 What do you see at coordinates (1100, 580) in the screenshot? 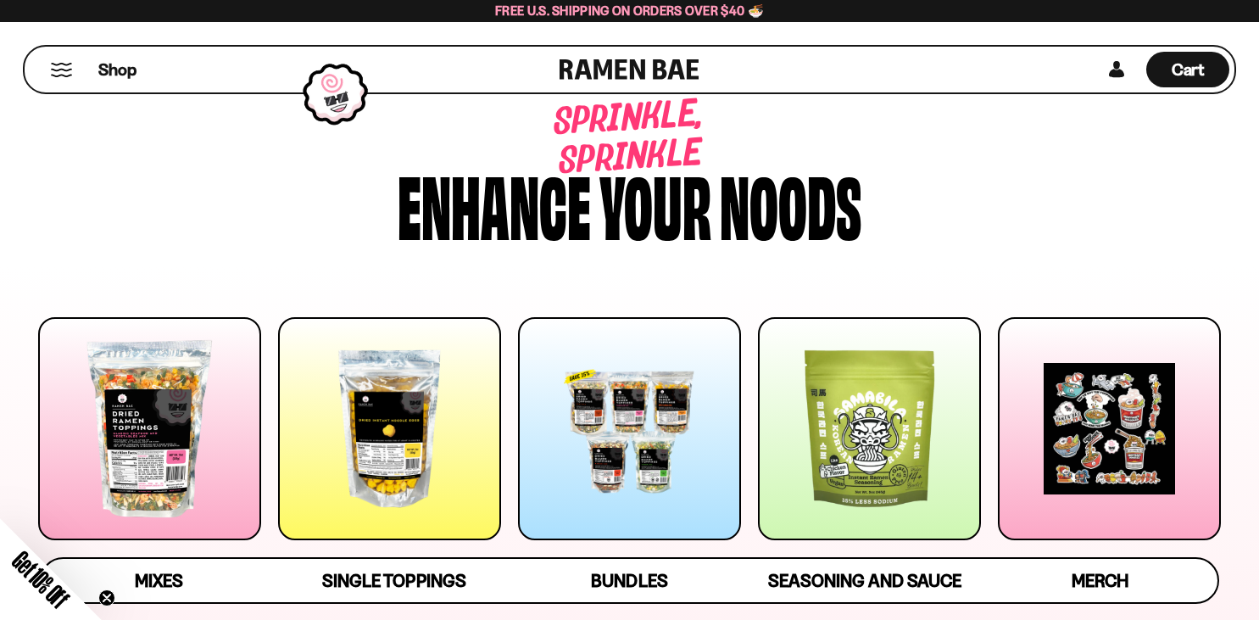
I see `a: Merch` at bounding box center [1100, 580].